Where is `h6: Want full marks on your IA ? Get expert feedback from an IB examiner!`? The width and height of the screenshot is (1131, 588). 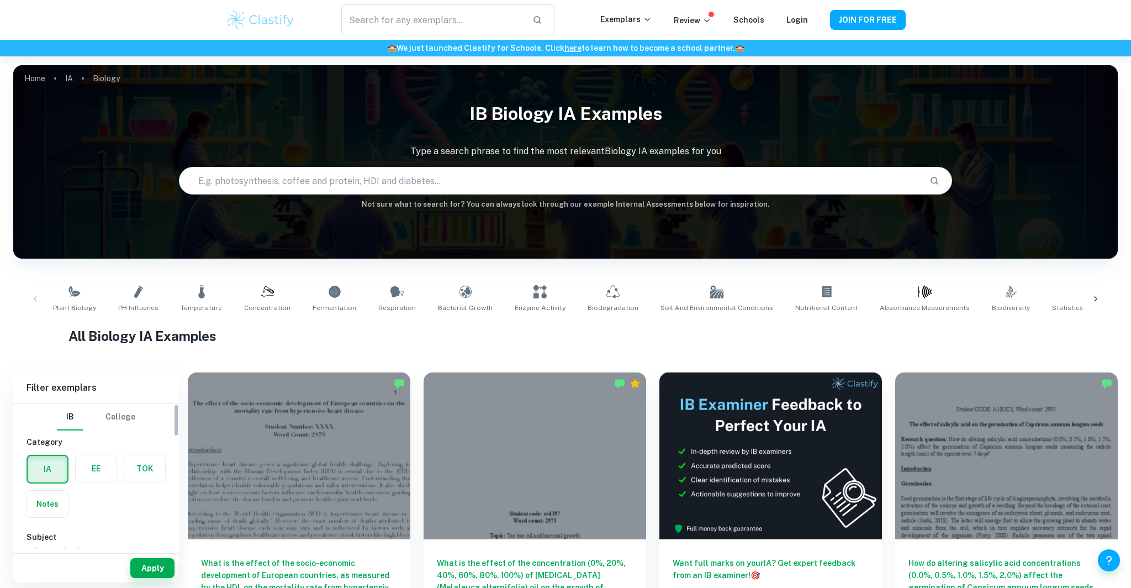 h6: Want full marks on your IA ? Get expert feedback from an IB examiner! is located at coordinates (771, 569).